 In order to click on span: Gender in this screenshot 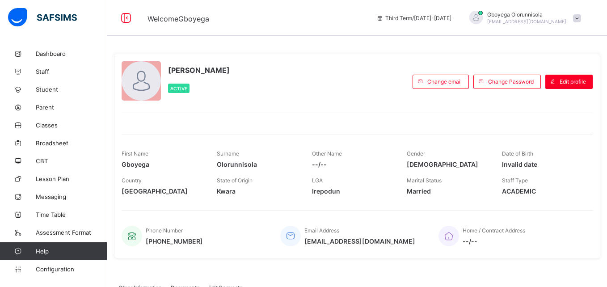, I will do `click(416, 153)`.